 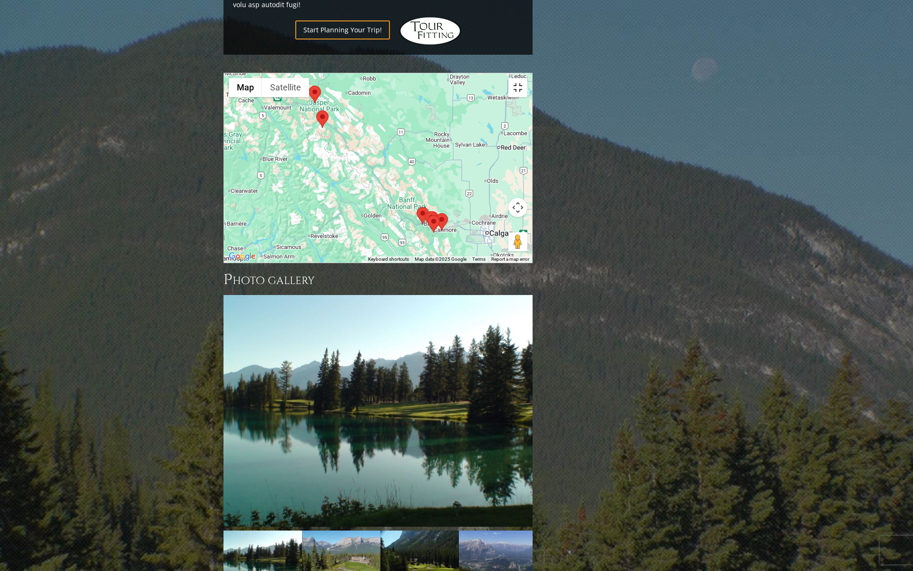 I want to click on button: Toggle fullscreen view, so click(x=518, y=87).